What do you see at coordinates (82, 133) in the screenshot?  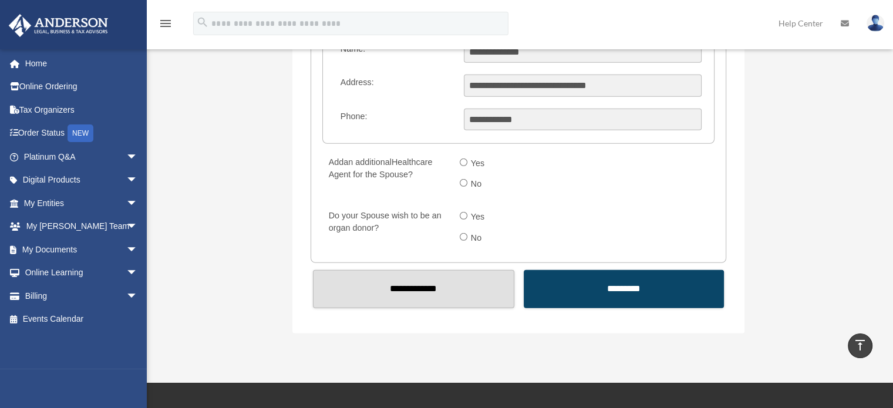 I see `a: Order StatusNEW` at bounding box center [82, 133].